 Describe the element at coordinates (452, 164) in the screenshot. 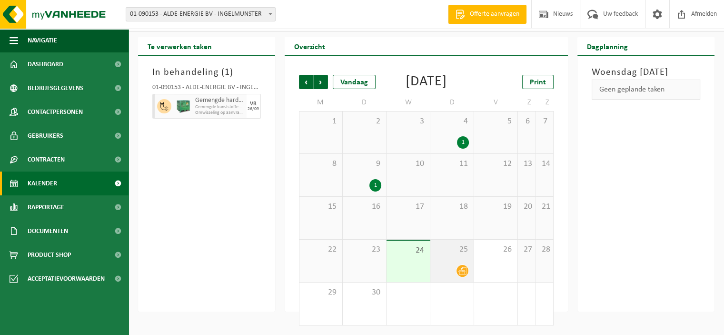

I see `span: 11` at that location.